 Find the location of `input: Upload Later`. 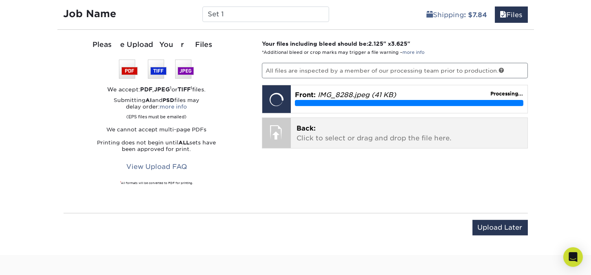

input: Upload Later is located at coordinates (500, 227).